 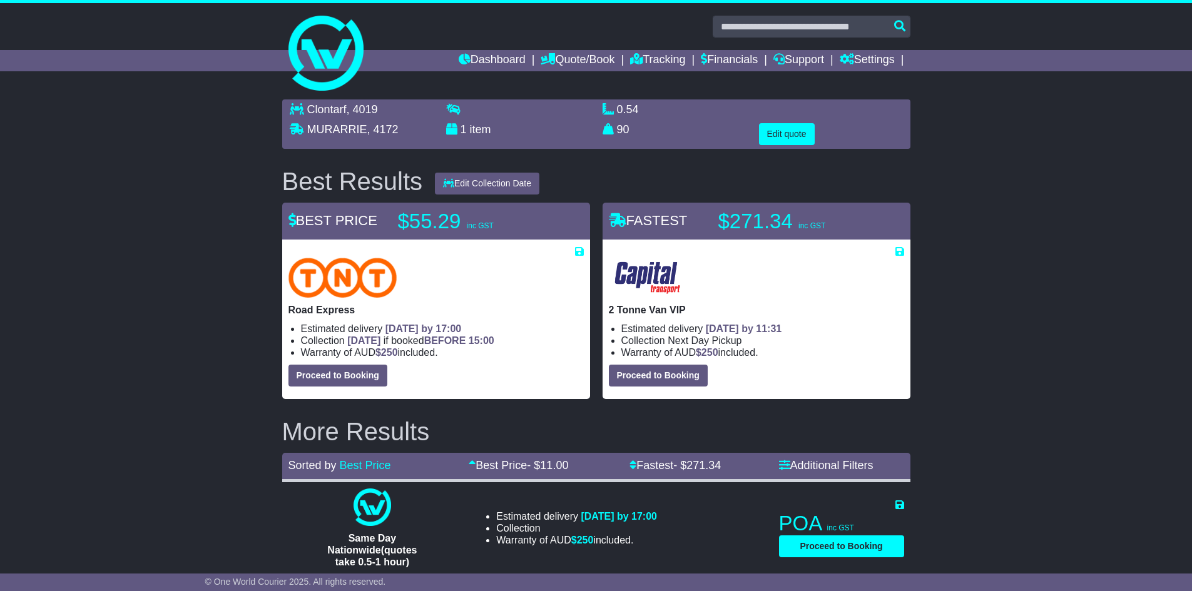 I want to click on span: Same Day Nationwide(quotes take 0.5-1 hour), so click(x=372, y=550).